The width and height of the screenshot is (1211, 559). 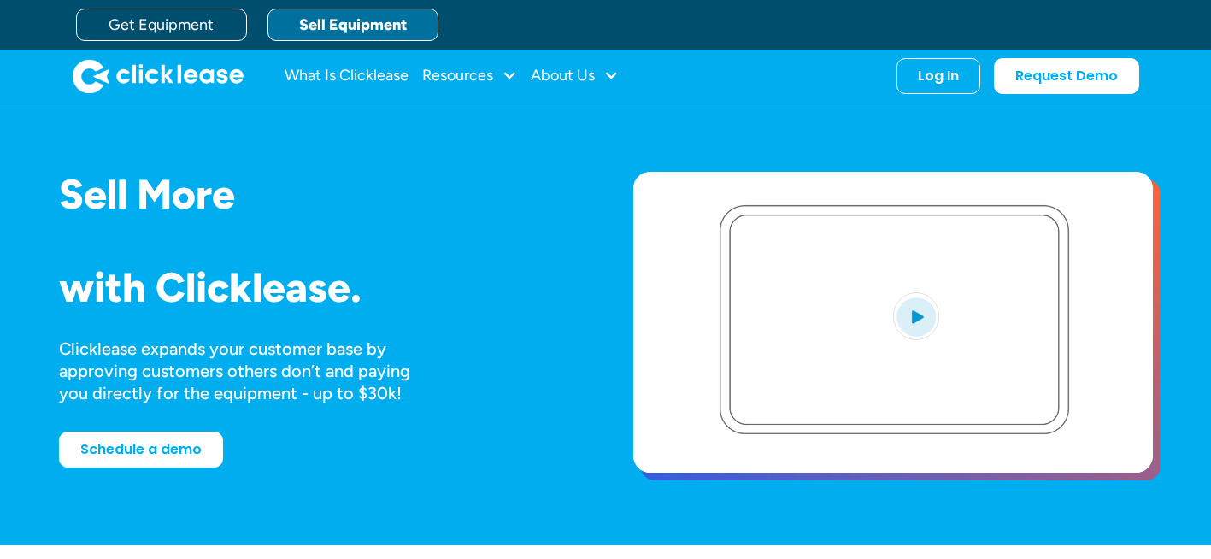 What do you see at coordinates (158, 76) in the screenshot?
I see `a: home` at bounding box center [158, 76].